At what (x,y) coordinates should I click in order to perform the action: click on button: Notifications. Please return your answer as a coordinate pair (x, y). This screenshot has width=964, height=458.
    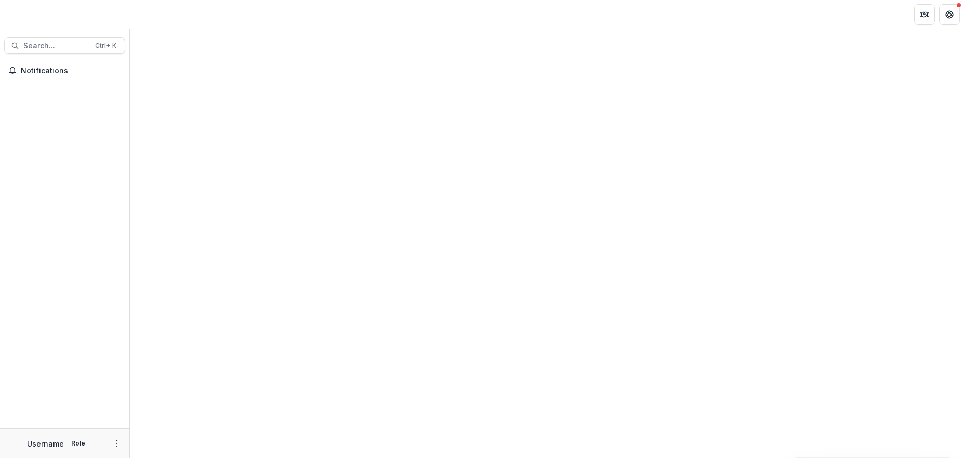
    Looking at the image, I should click on (64, 71).